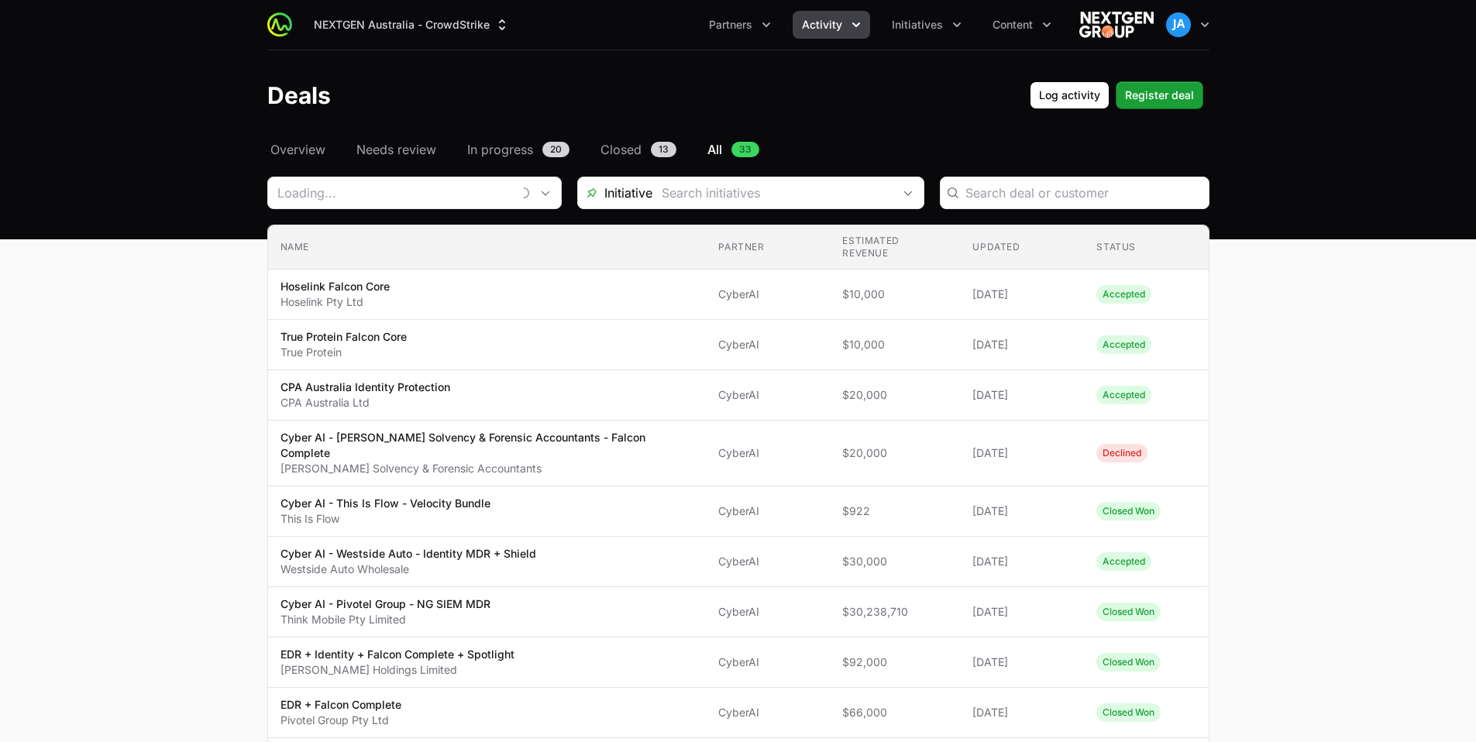 This screenshot has width=1476, height=742. Describe the element at coordinates (411, 25) in the screenshot. I see `div: Supplier switch menu` at that location.